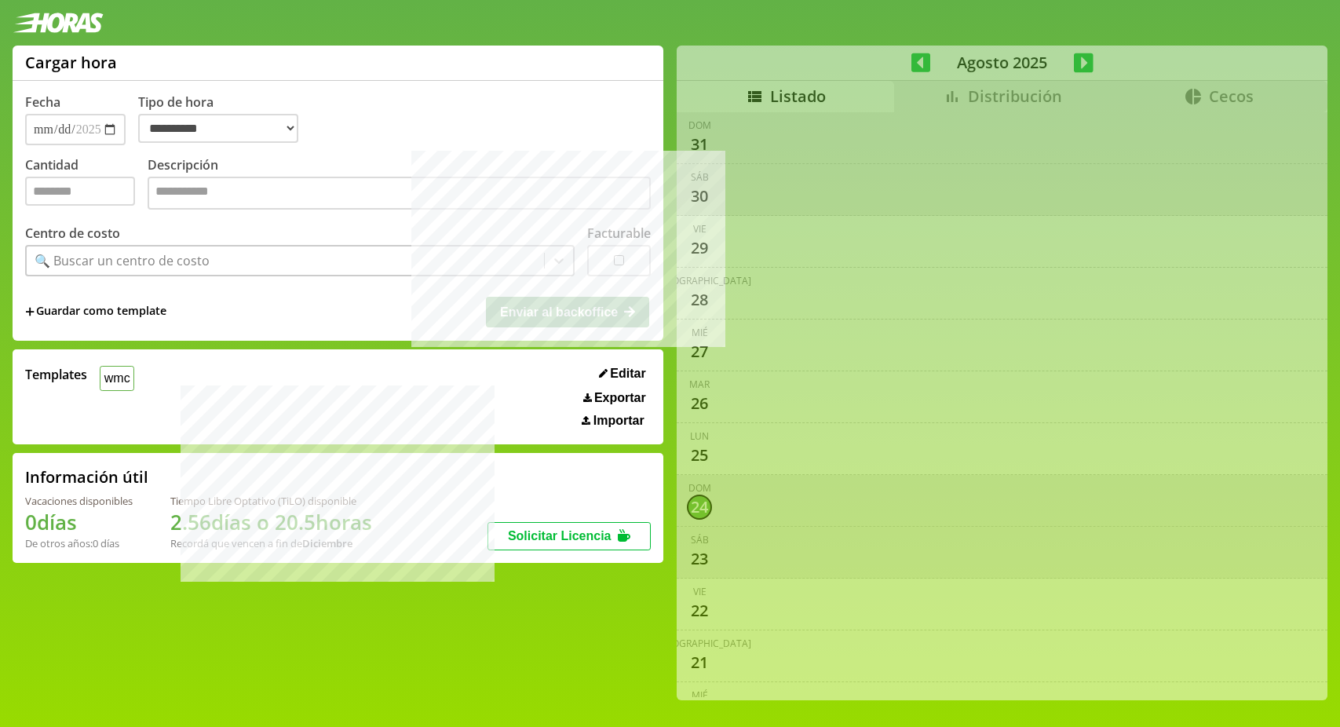  What do you see at coordinates (619, 233) in the screenshot?
I see `label: Facturable` at bounding box center [619, 233].